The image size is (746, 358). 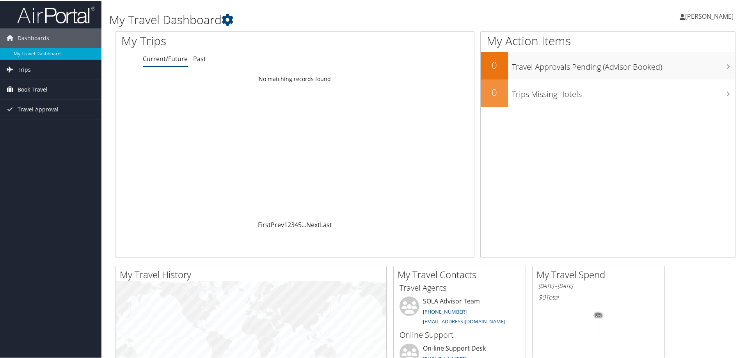 I want to click on h3: Travel Agents, so click(x=459, y=287).